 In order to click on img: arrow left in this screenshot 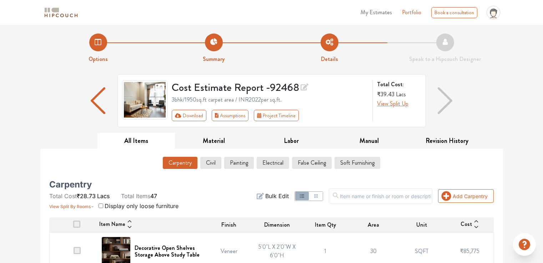, I will do `click(98, 101)`.